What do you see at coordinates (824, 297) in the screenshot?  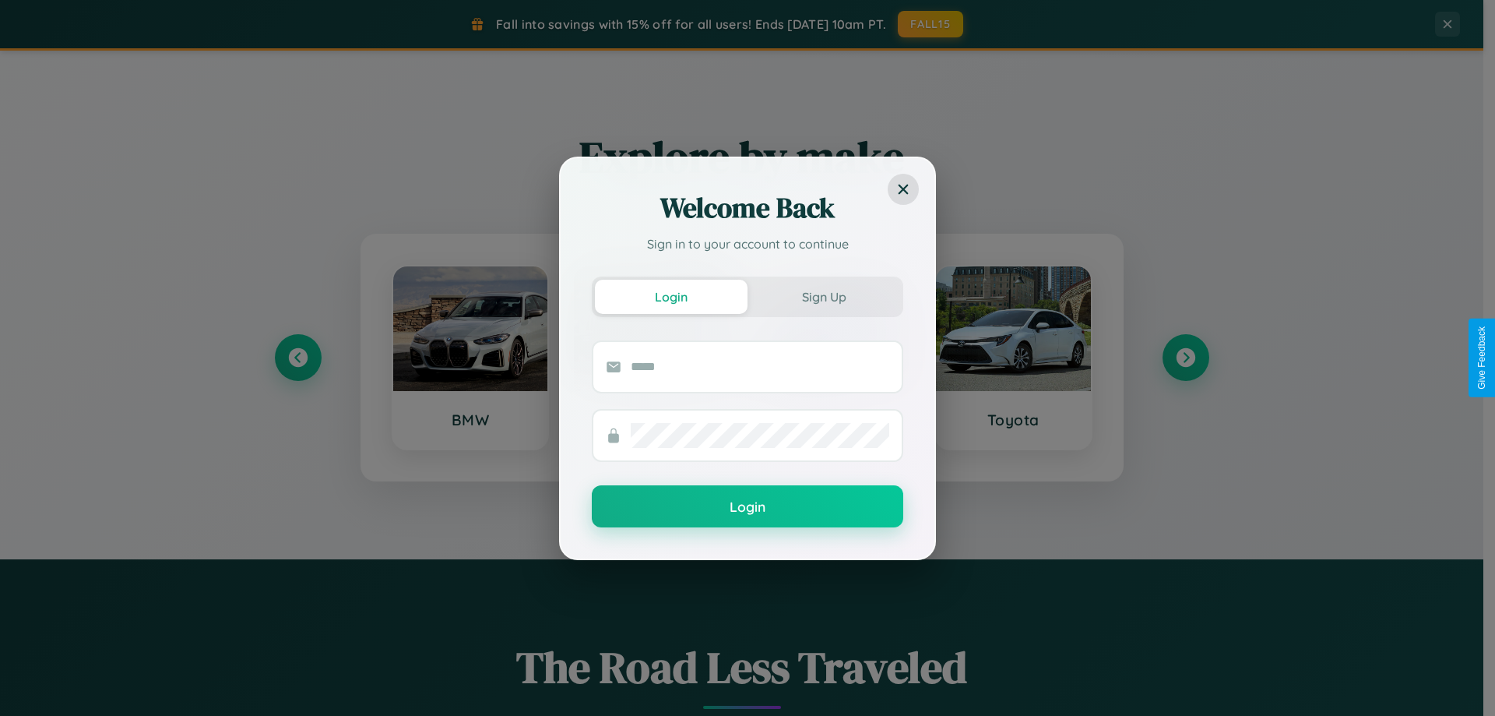 I see `button: Sign Up` at bounding box center [824, 297].